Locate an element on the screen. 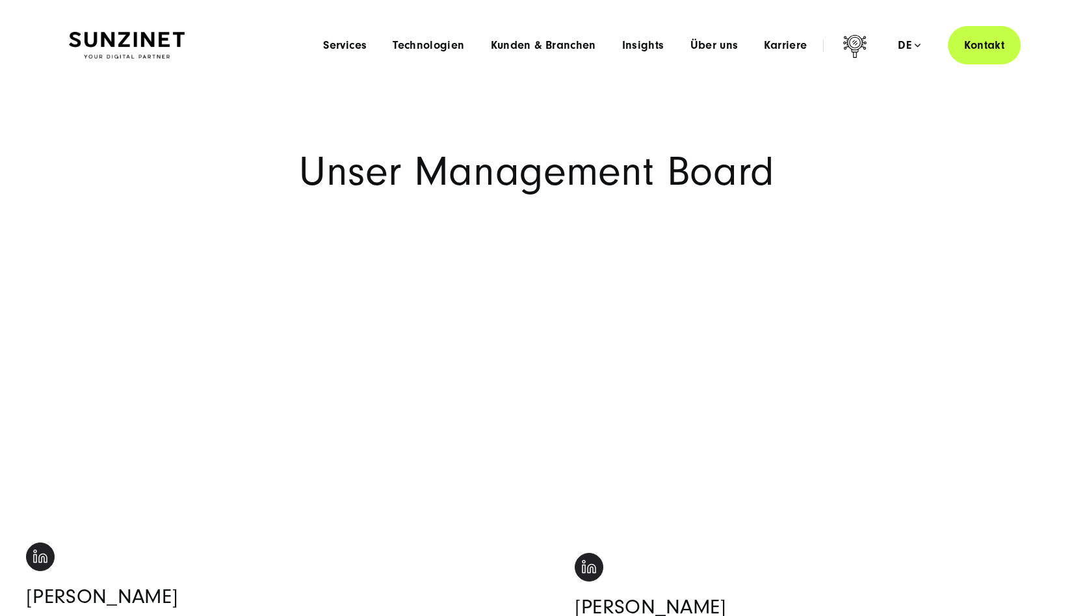  span: Insights is located at coordinates (643, 46).